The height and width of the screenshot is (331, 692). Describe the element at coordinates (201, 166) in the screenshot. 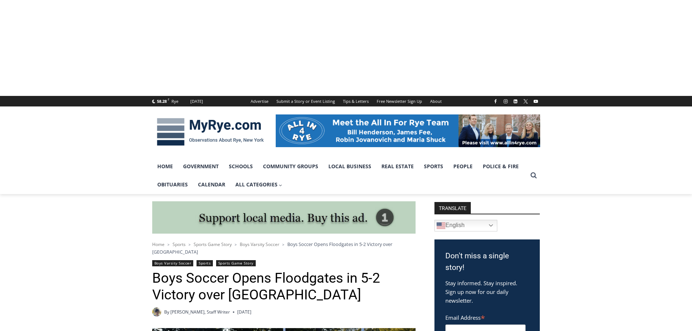

I see `a: Government` at that location.